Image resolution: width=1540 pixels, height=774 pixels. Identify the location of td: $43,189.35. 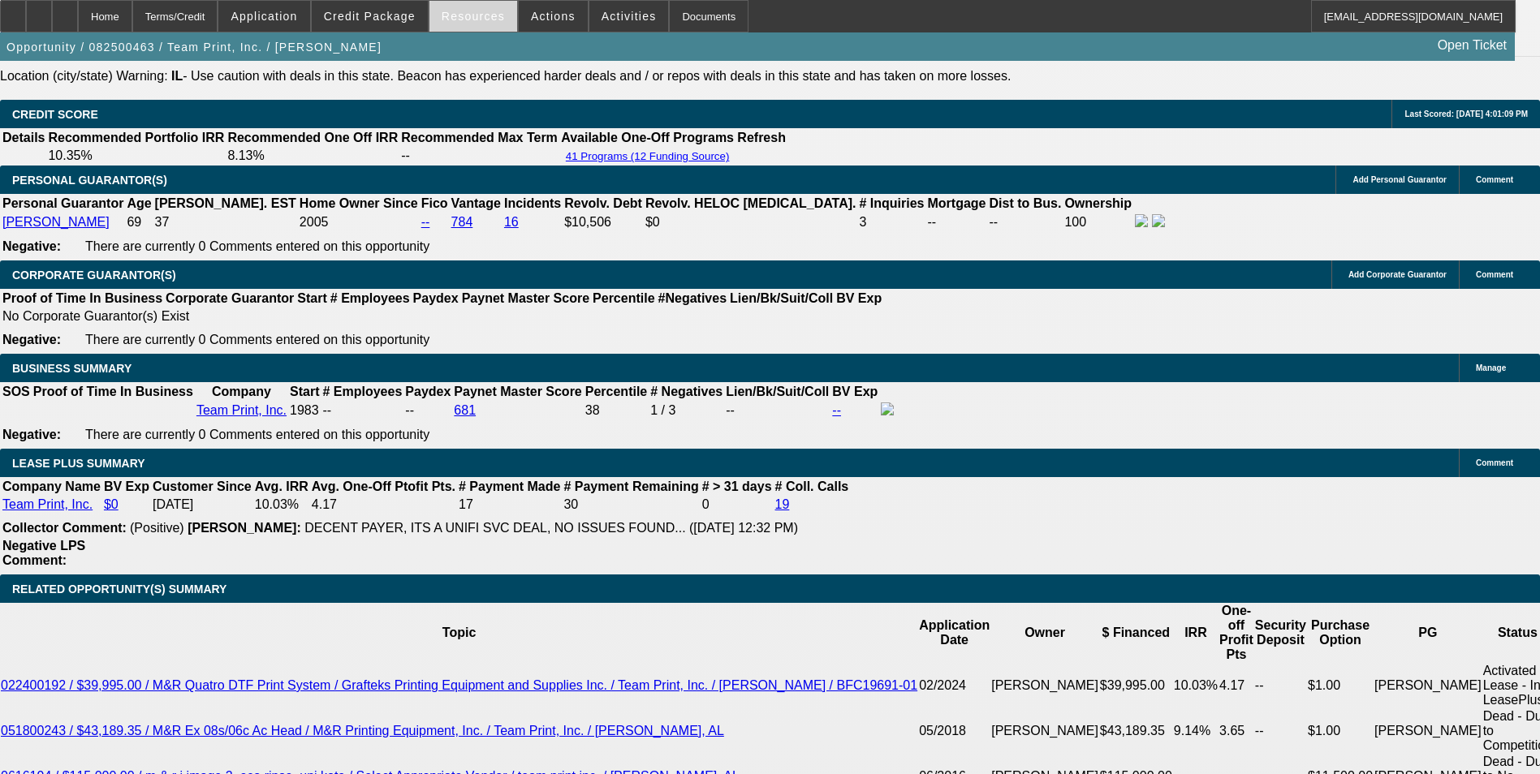
(1136, 731).